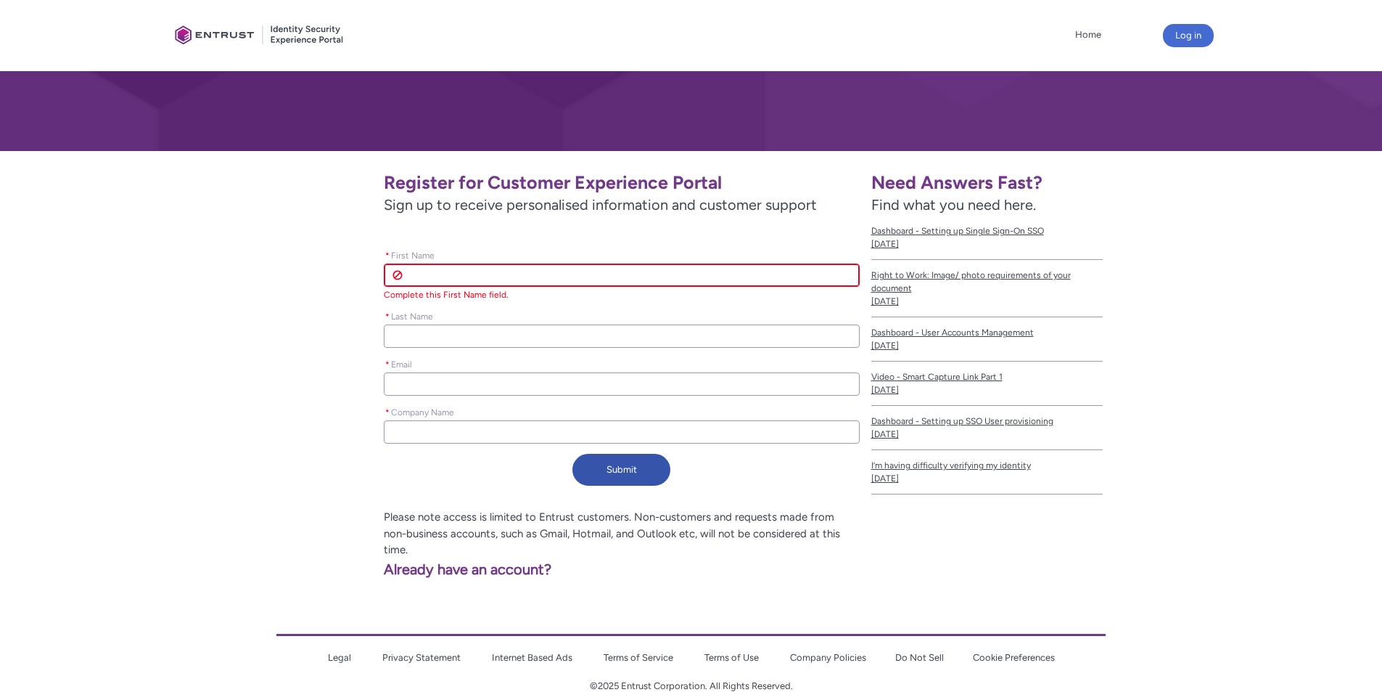 The height and width of the screenshot is (692, 1382). What do you see at coordinates (731, 657) in the screenshot?
I see `a: Terms of Use` at bounding box center [731, 657].